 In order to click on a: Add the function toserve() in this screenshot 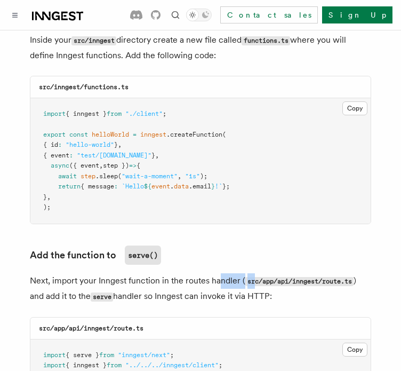, I will do `click(95, 255)`.